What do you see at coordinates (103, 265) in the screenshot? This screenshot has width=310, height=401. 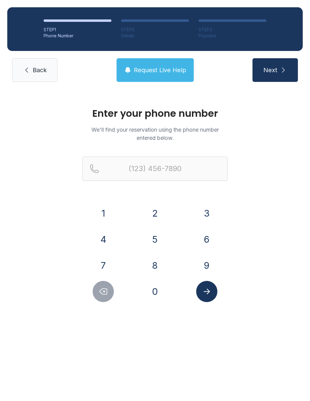 I see `button: 7` at bounding box center [103, 265].